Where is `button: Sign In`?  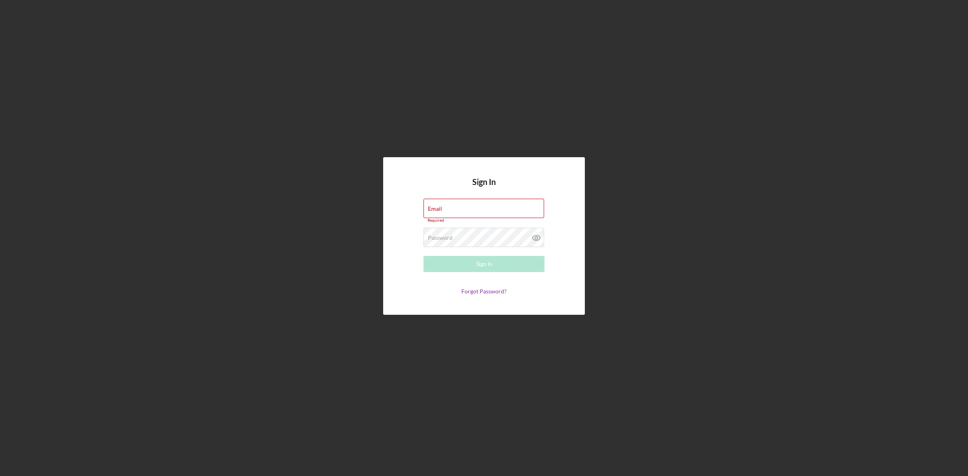 button: Sign In is located at coordinates (484, 264).